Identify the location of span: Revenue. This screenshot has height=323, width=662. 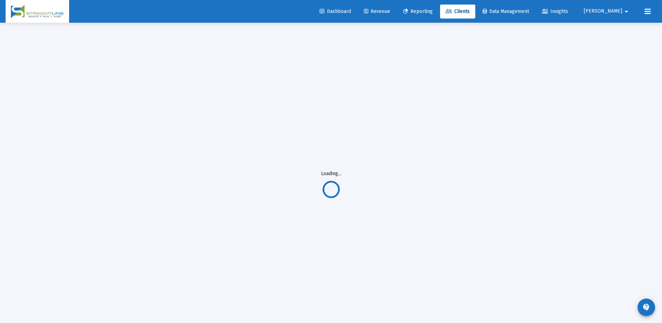
(377, 11).